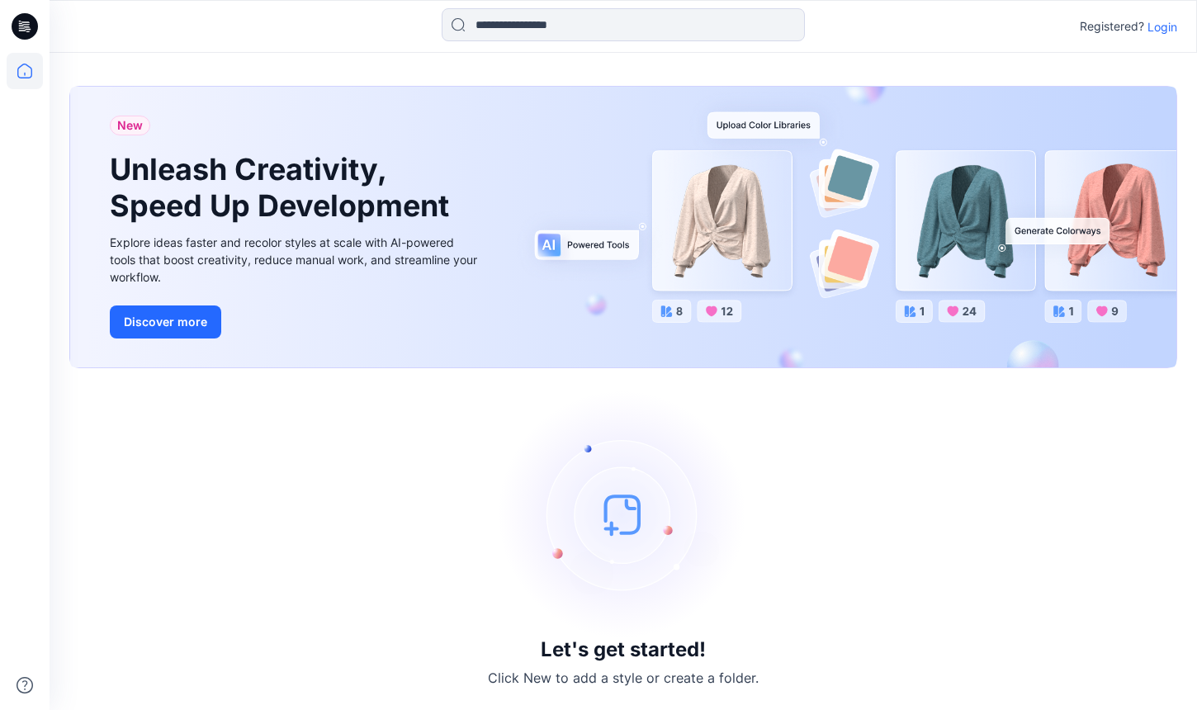 This screenshot has height=710, width=1197. I want to click on h3: Let's get started!, so click(623, 650).